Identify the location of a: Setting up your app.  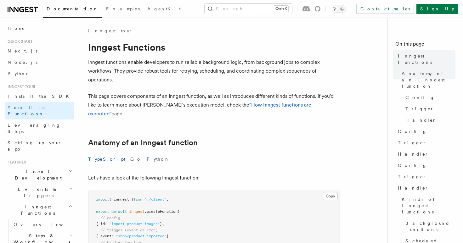
(39, 146).